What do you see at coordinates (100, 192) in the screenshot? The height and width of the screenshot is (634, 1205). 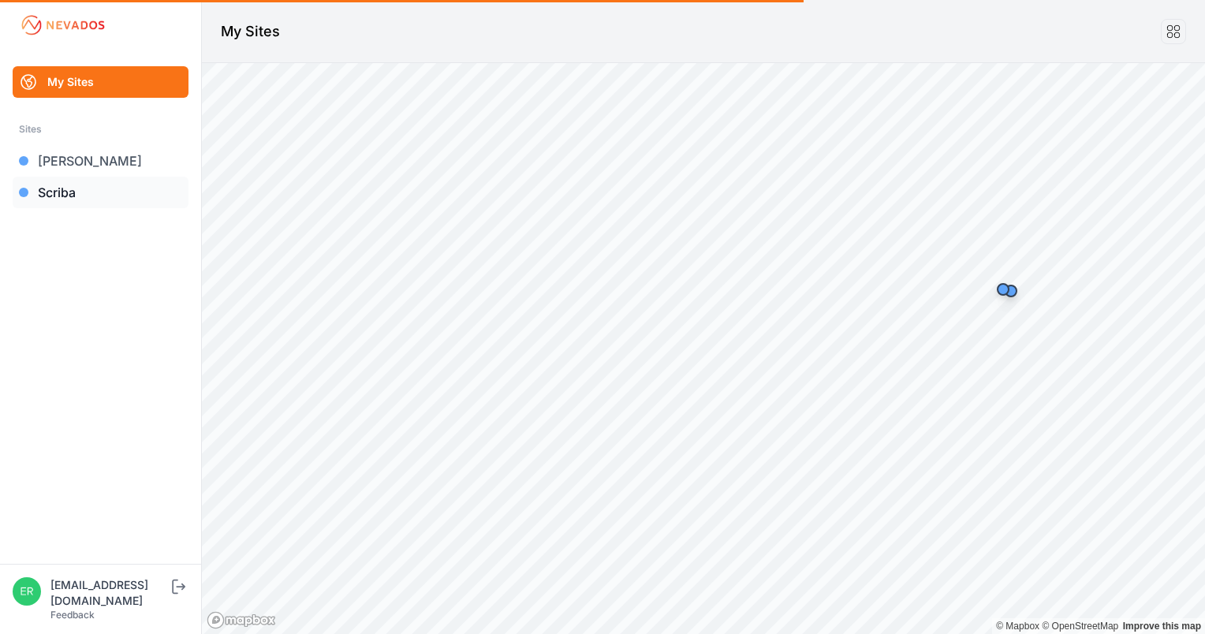 I see `a: Scriba` at bounding box center [100, 192].